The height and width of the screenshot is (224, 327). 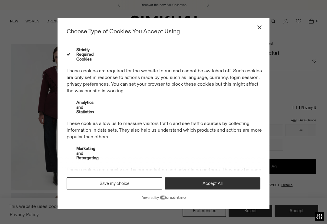 What do you see at coordinates (164, 32) in the screenshot?
I see `p: Choose Type of Cookies You Accept Using` at bounding box center [164, 32].